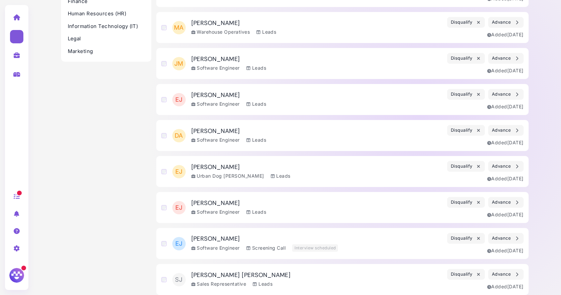 The image size is (561, 295). What do you see at coordinates (515, 251) in the screenshot?
I see `time: Jun 17, 2025` at bounding box center [515, 251].